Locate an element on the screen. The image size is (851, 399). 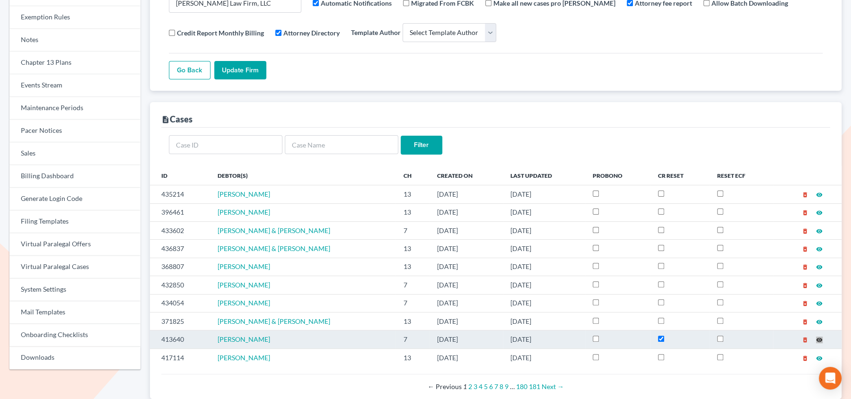
a: Chapter 13 Plans is located at coordinates (75, 63).